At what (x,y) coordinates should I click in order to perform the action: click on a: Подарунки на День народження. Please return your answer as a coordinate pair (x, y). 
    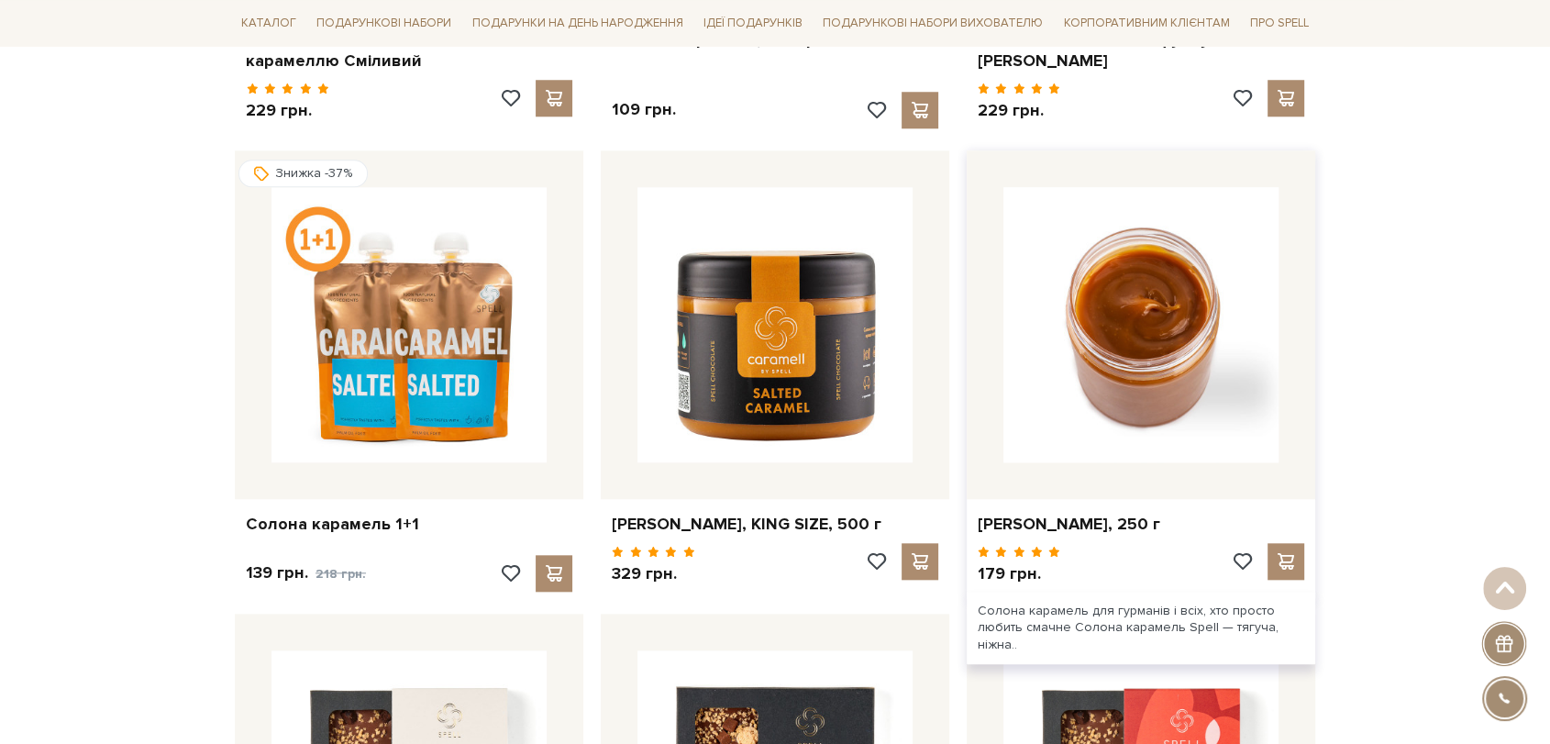
    Looking at the image, I should click on (578, 23).